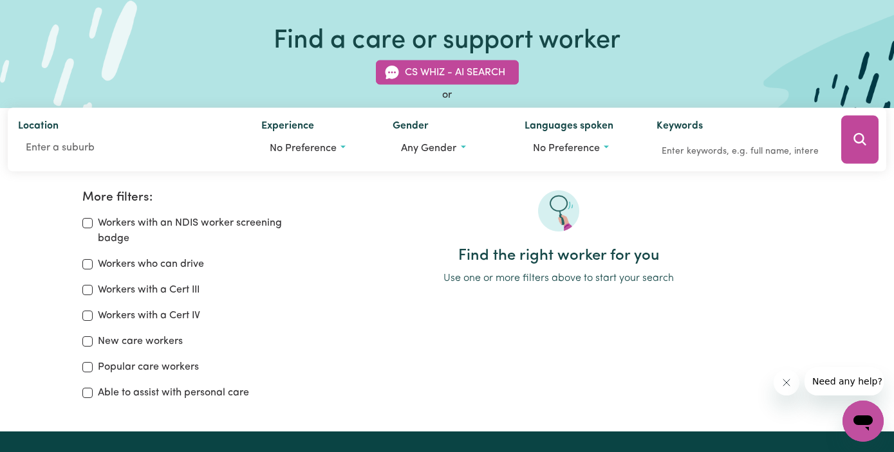 The height and width of the screenshot is (452, 894). Describe the element at coordinates (129, 148) in the screenshot. I see `input: Enter a suburb` at that location.